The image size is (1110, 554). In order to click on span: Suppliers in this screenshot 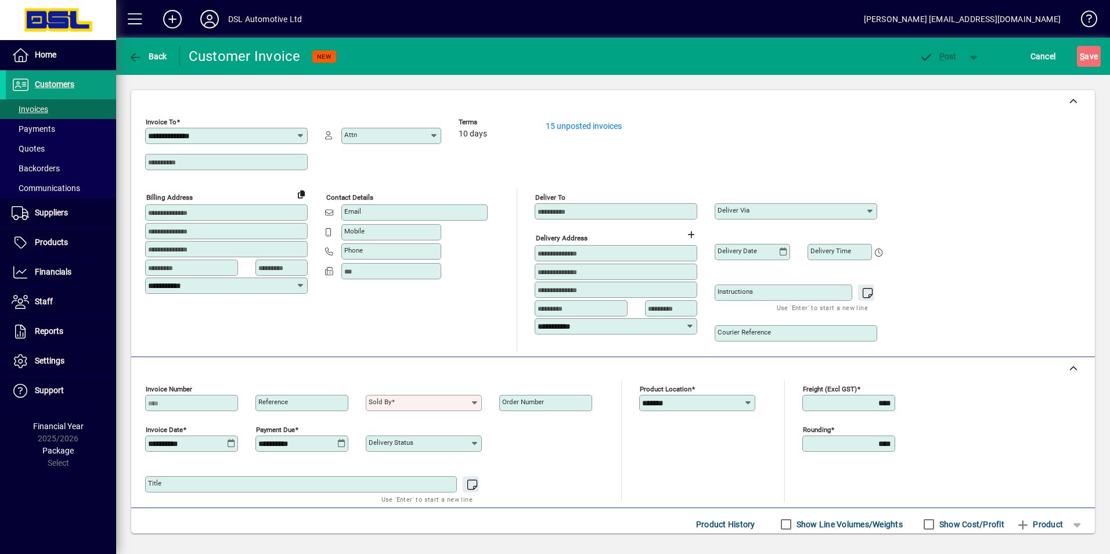, I will do `click(51, 213)`.